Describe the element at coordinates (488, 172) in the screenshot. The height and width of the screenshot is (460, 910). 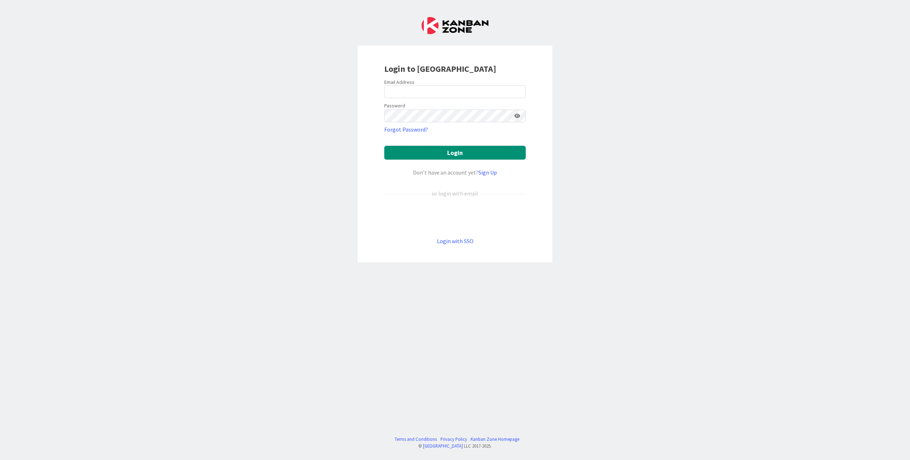
I see `a: Sign Up` at that location.